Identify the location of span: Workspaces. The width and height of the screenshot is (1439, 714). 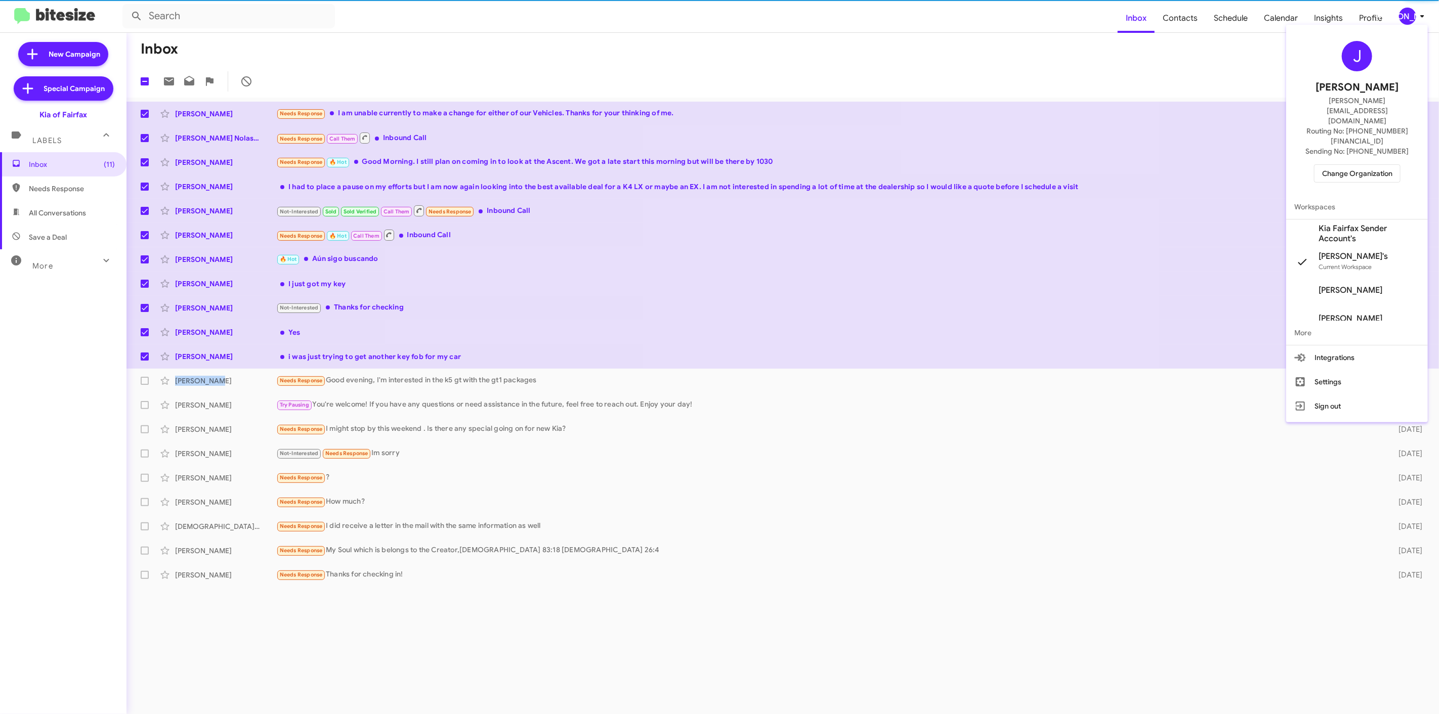
(1357, 207).